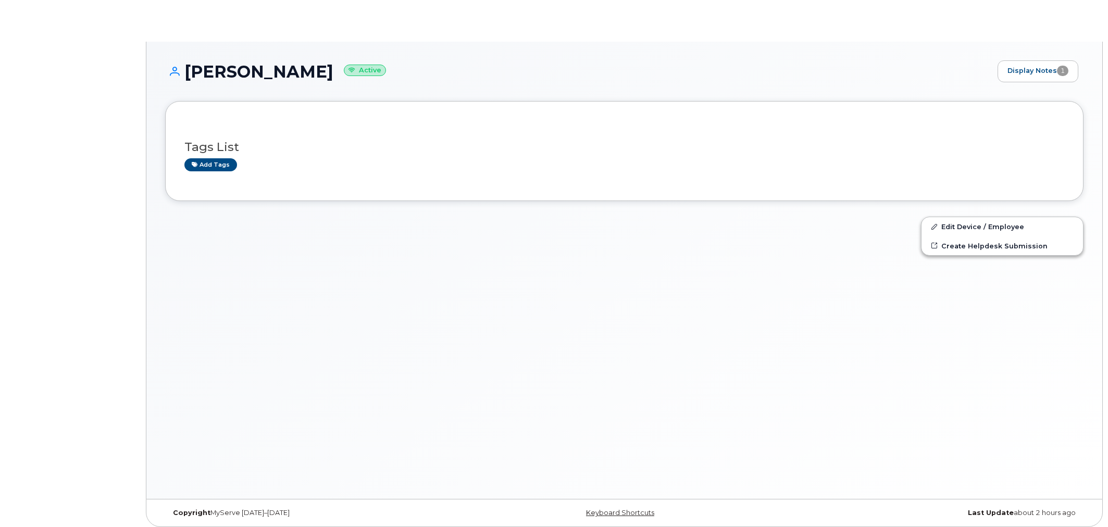 This screenshot has width=1108, height=527. Describe the element at coordinates (1037, 71) in the screenshot. I see `a: Display Notes1` at that location.